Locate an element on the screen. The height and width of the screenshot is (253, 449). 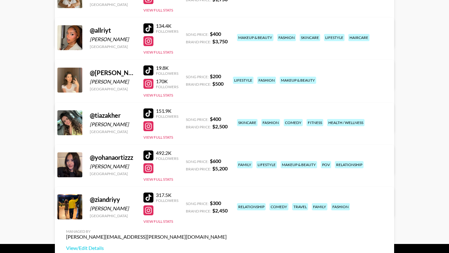
div: @ tiazakher is located at coordinates (113, 115).